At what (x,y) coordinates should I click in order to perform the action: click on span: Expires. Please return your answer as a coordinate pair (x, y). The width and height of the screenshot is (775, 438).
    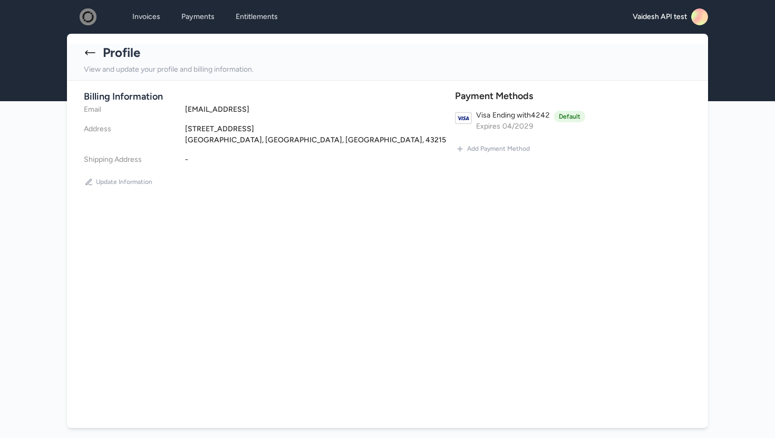
    Looking at the image, I should click on (488, 126).